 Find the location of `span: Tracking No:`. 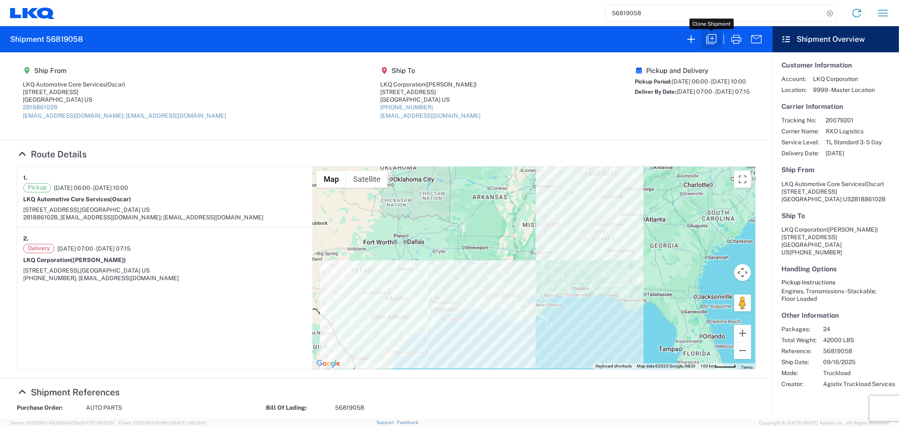

span: Tracking No: is located at coordinates (800, 120).